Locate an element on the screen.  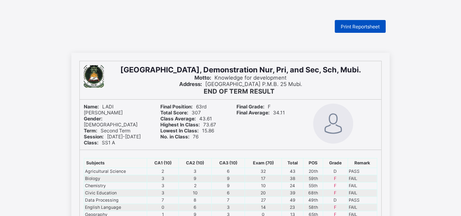
td: 32 is located at coordinates (263, 172).